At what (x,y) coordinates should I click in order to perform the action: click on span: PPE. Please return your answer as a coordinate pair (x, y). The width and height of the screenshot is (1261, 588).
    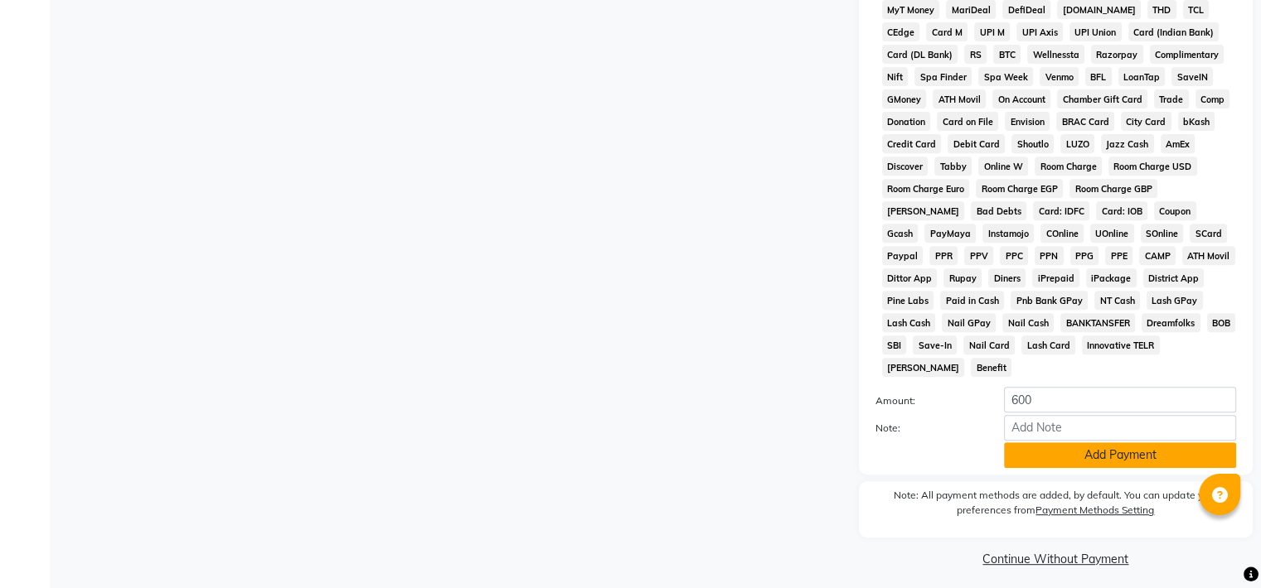
    Looking at the image, I should click on (1118, 255).